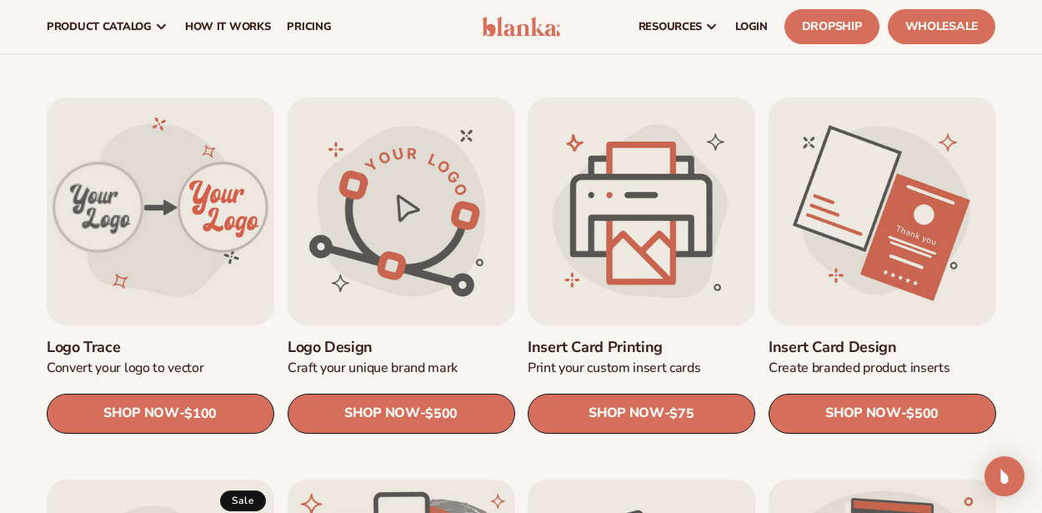  What do you see at coordinates (228, 27) in the screenshot?
I see `span: How It Works` at bounding box center [228, 27].